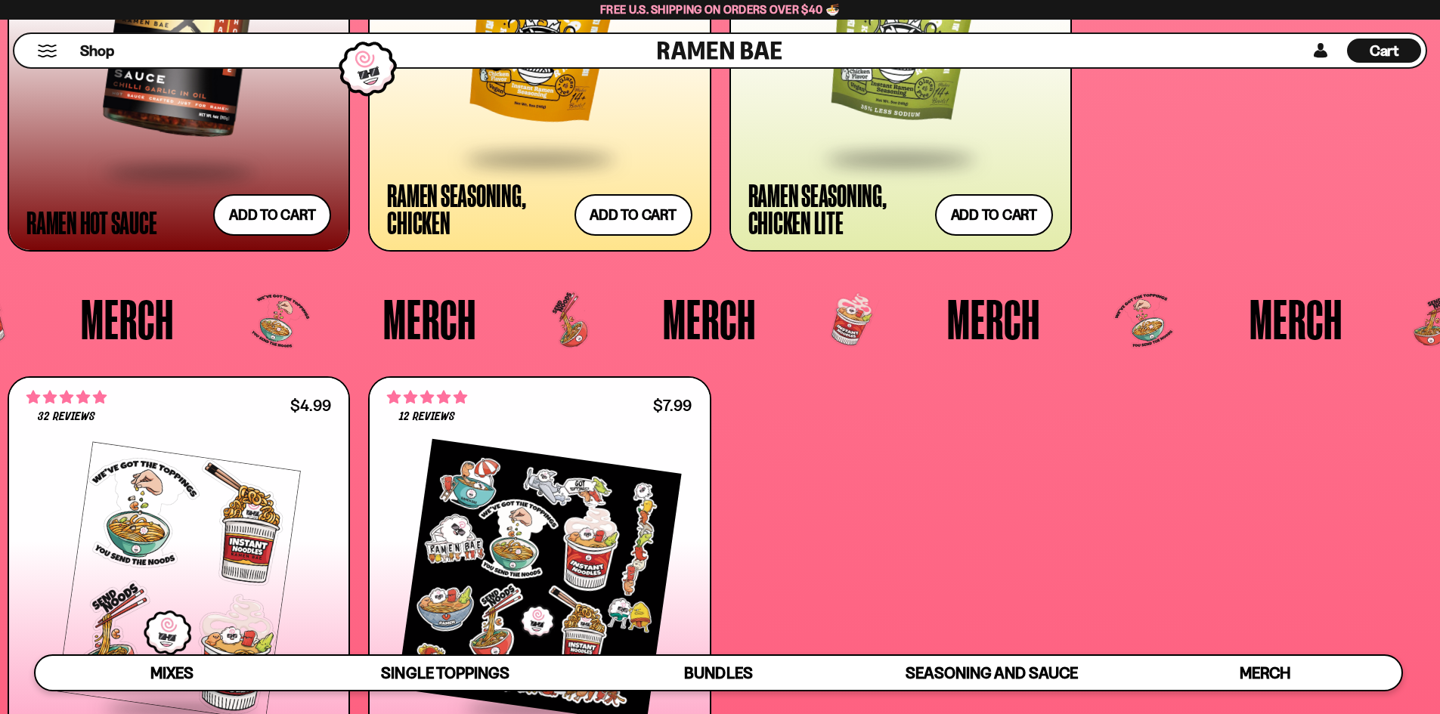  Describe the element at coordinates (1384, 51) in the screenshot. I see `a: Cart` at that location.